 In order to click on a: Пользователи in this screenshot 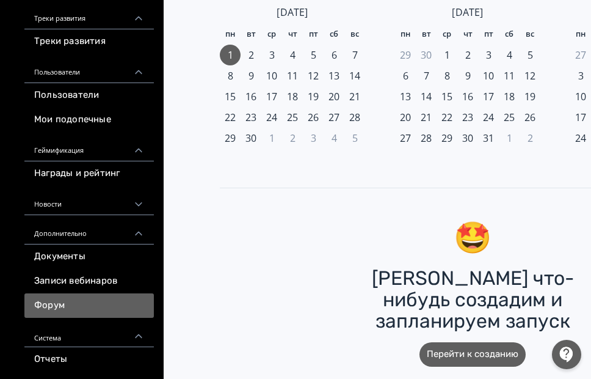, I will do `click(89, 95)`.